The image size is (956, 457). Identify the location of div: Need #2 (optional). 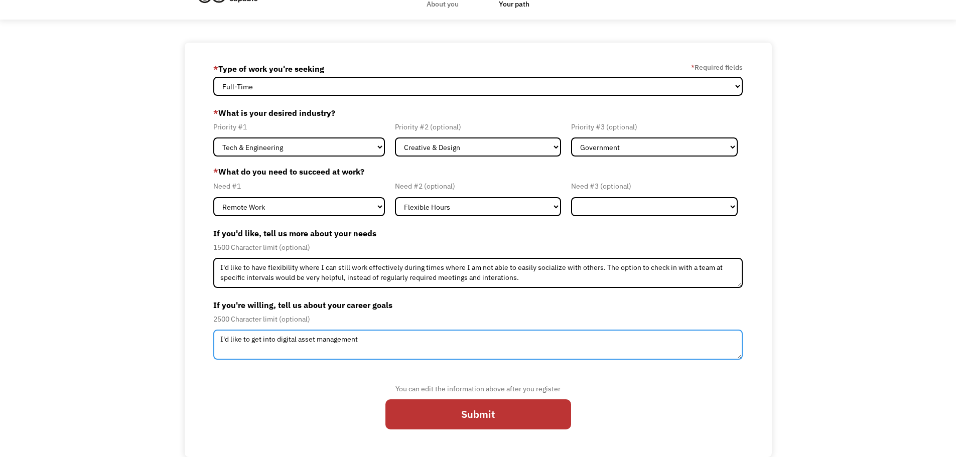
(478, 186).